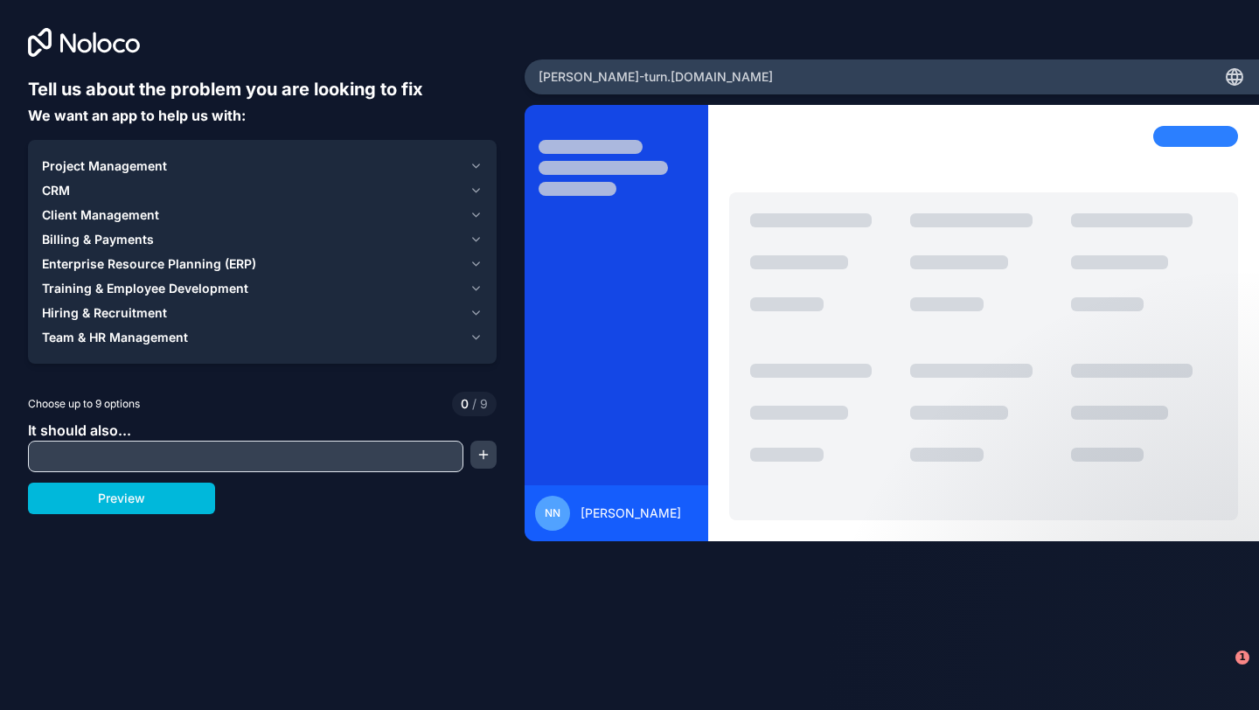 The image size is (1259, 710). I want to click on span: Client Management, so click(101, 215).